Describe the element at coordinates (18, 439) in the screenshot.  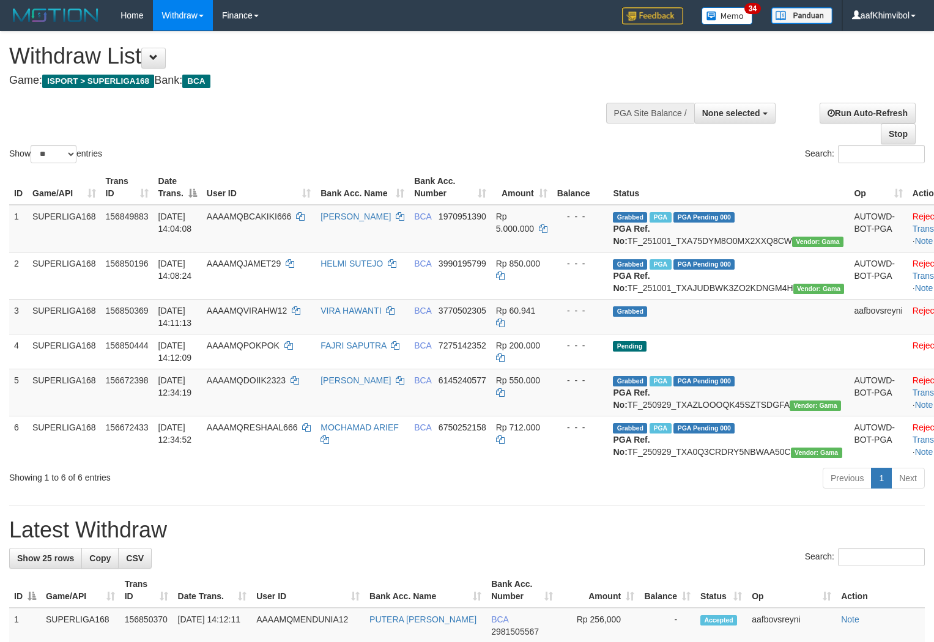
I see `td: 6` at that location.